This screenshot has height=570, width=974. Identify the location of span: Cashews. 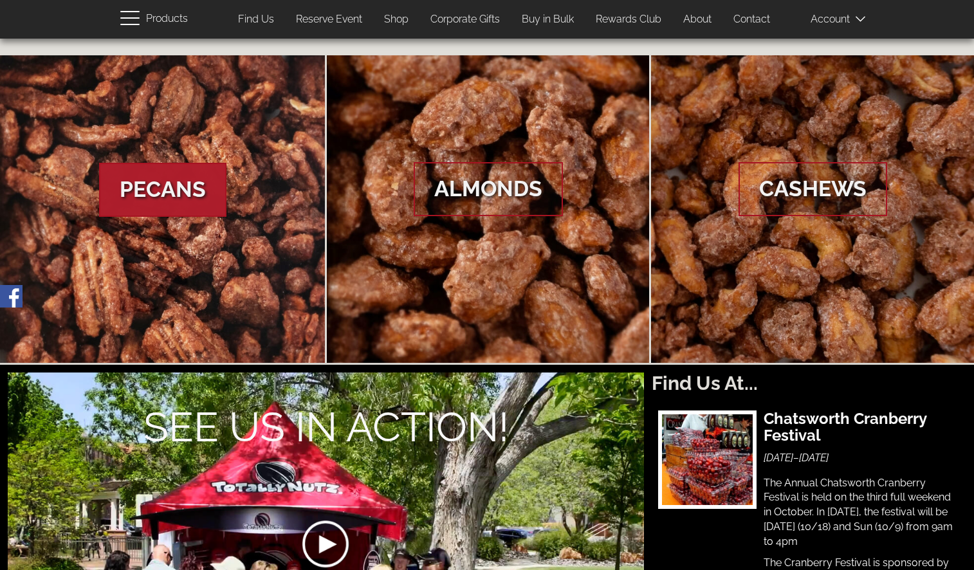
(812, 189).